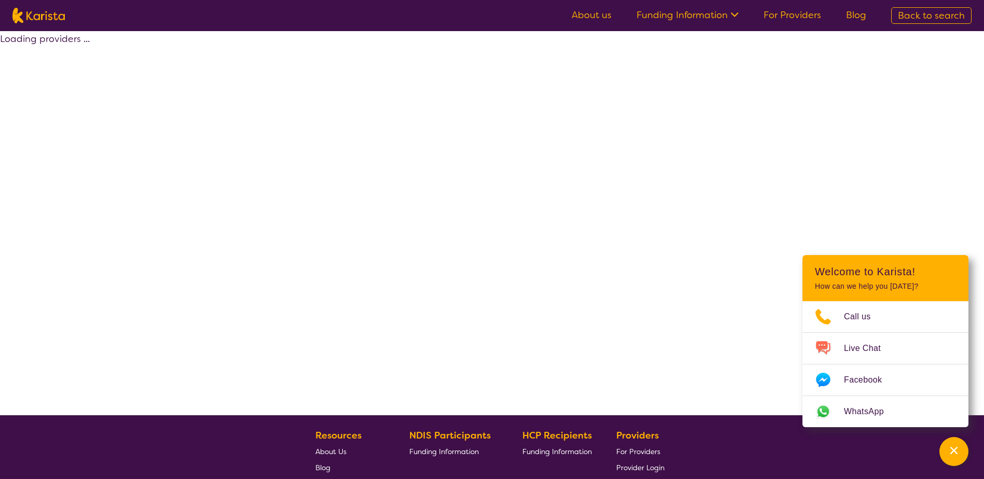 This screenshot has height=479, width=984. I want to click on button: Channel Menu, so click(954, 452).